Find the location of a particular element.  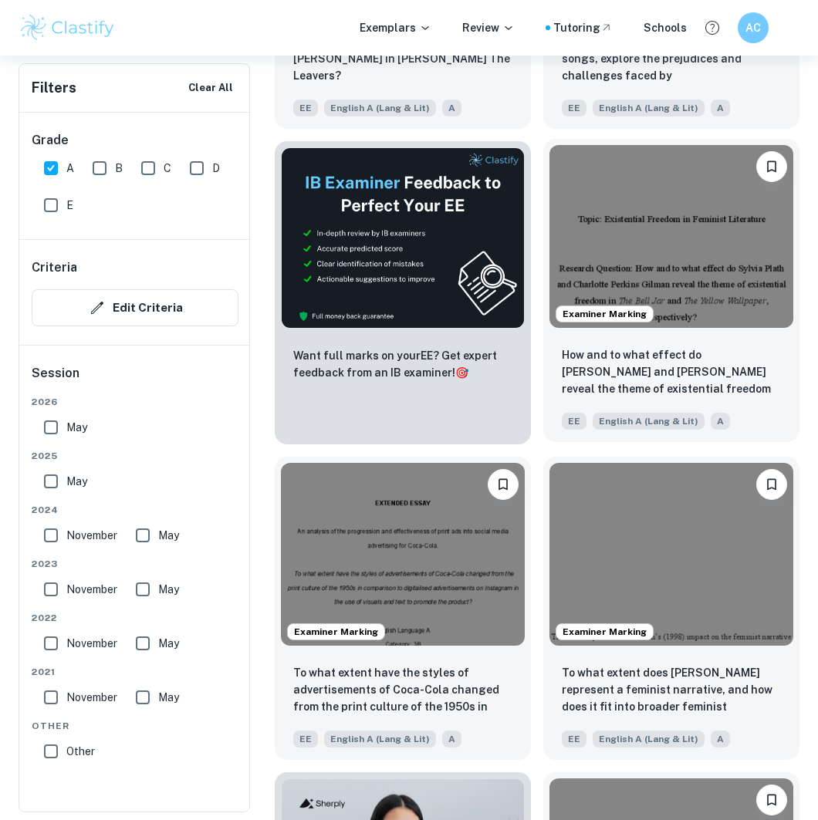

div: Schools is located at coordinates (665, 28).